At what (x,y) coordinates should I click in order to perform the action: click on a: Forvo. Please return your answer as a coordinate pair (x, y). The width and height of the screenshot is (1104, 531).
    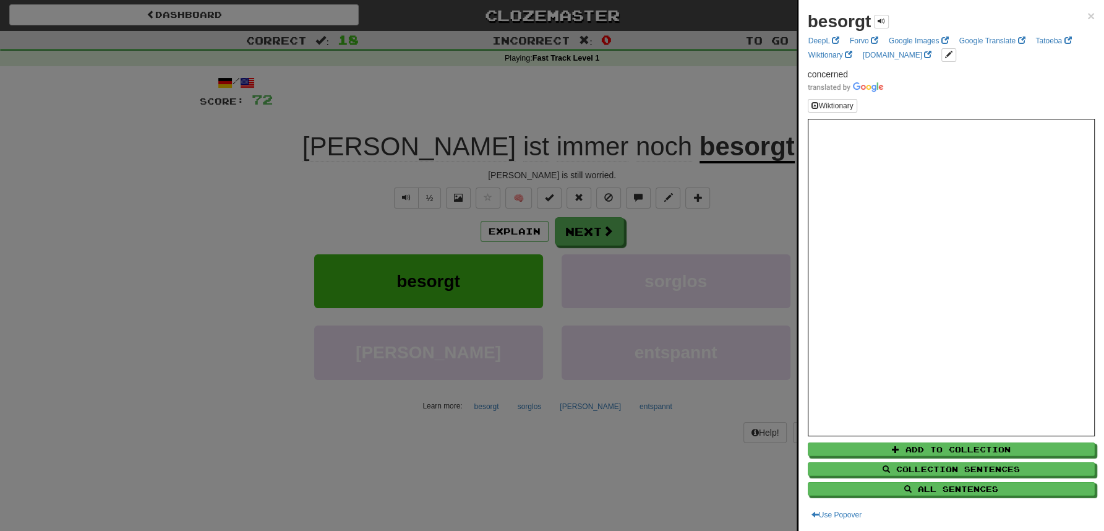
    Looking at the image, I should click on (864, 41).